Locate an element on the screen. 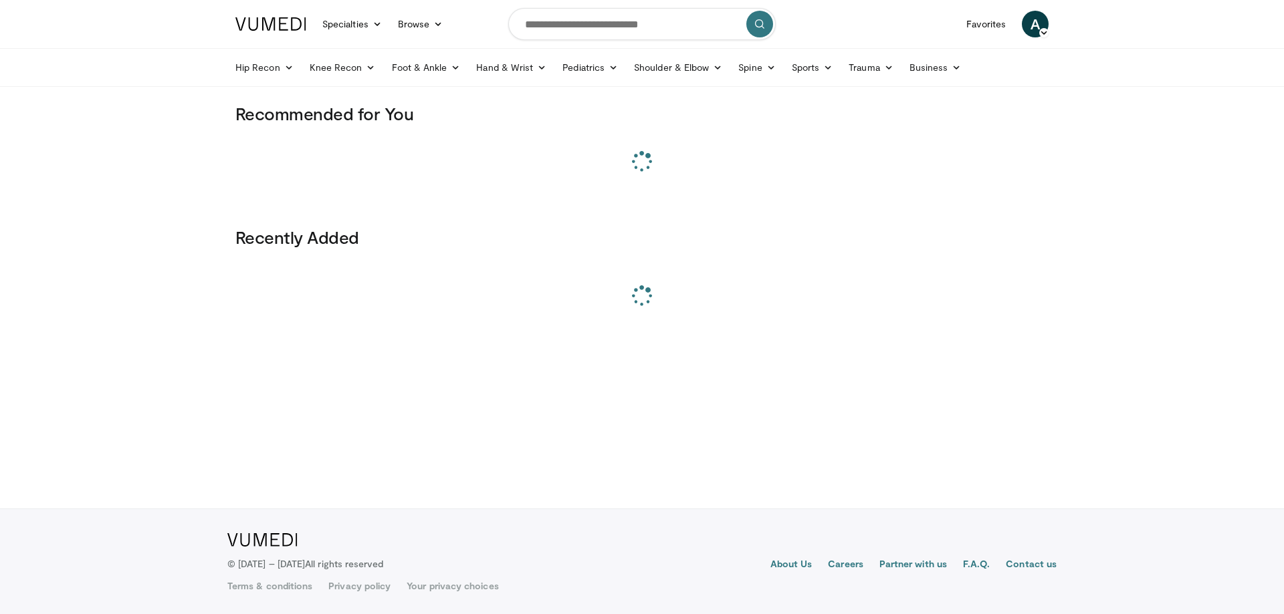 The height and width of the screenshot is (614, 1284). a: About Us is located at coordinates (791, 566).